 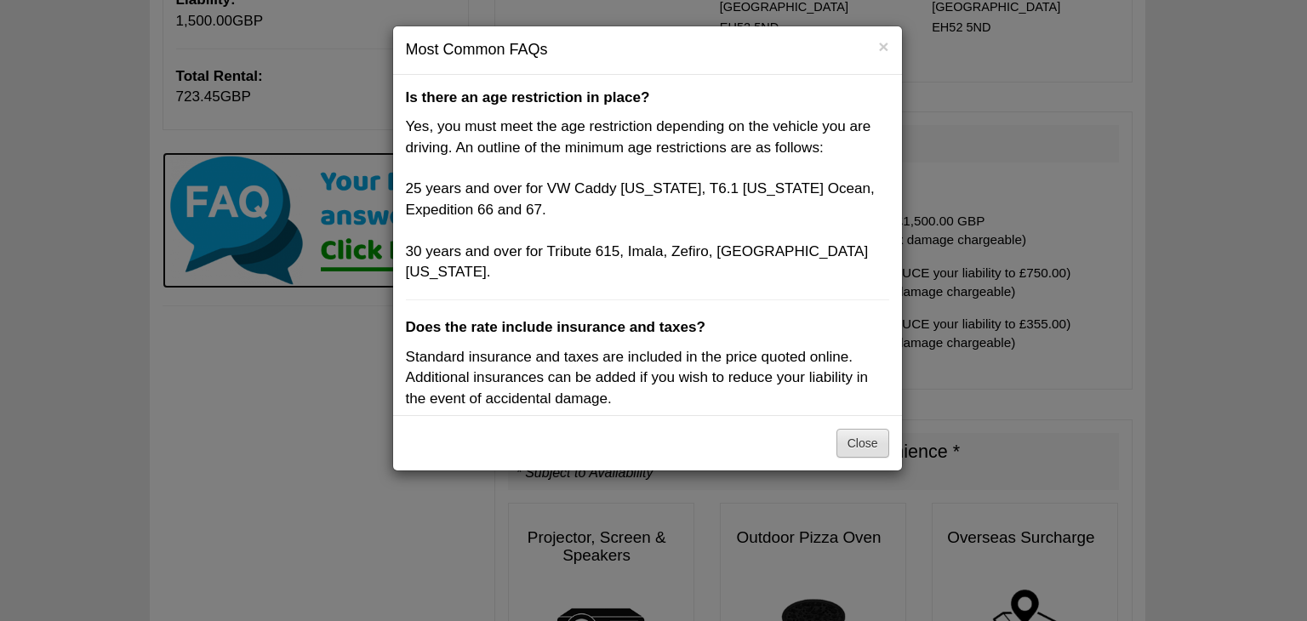 What do you see at coordinates (647, 378) in the screenshot?
I see `p: Standard insurance and taxes are included in the price quoted online. Additional insurances can b...` at bounding box center [647, 378].